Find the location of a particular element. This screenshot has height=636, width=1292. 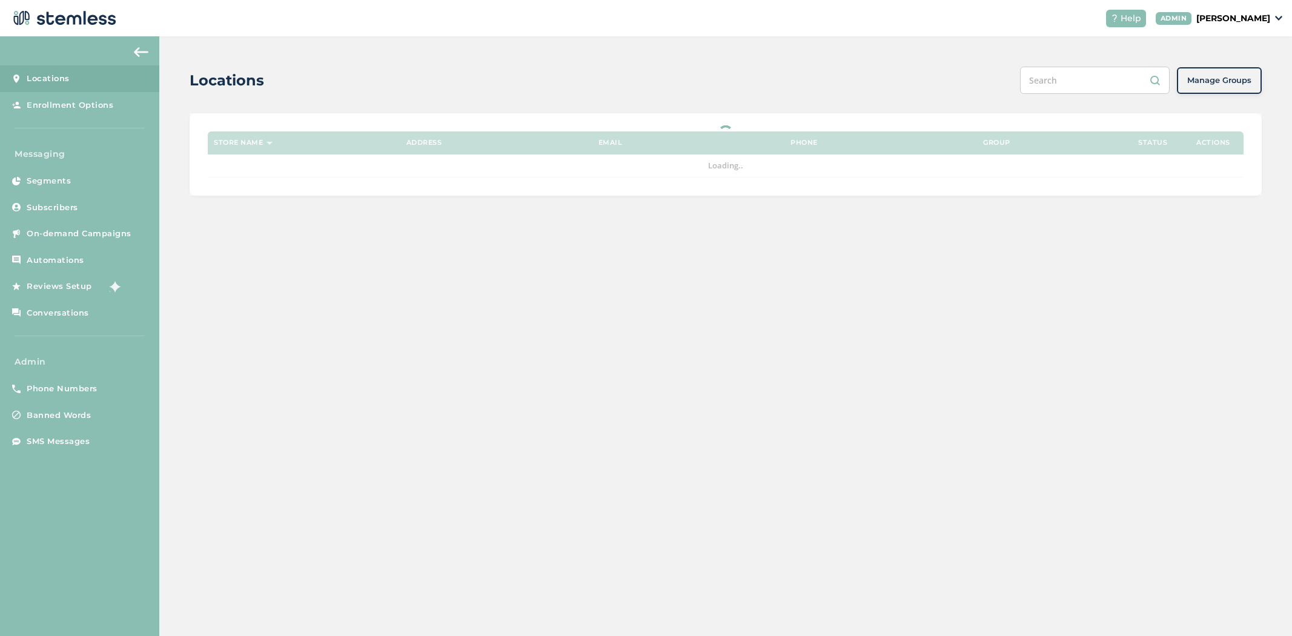

img: glitter-stars-b7820f95.gif is located at coordinates (113, 286).